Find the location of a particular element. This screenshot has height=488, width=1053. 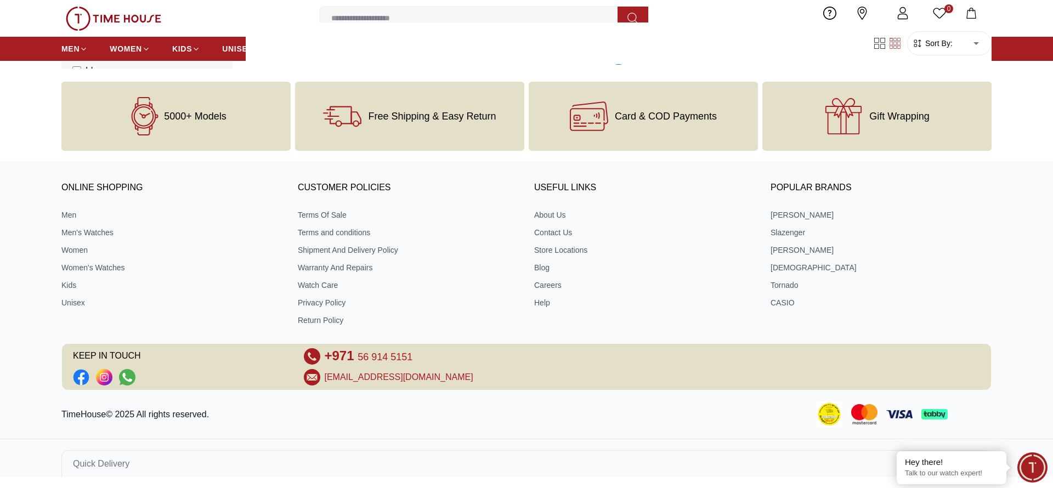

a: +971 56 914 5151 is located at coordinates (368, 356).